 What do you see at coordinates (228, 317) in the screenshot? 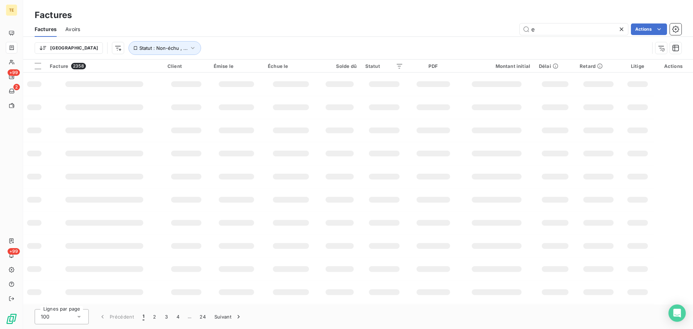
I see `button: Suivant` at bounding box center [228, 317].